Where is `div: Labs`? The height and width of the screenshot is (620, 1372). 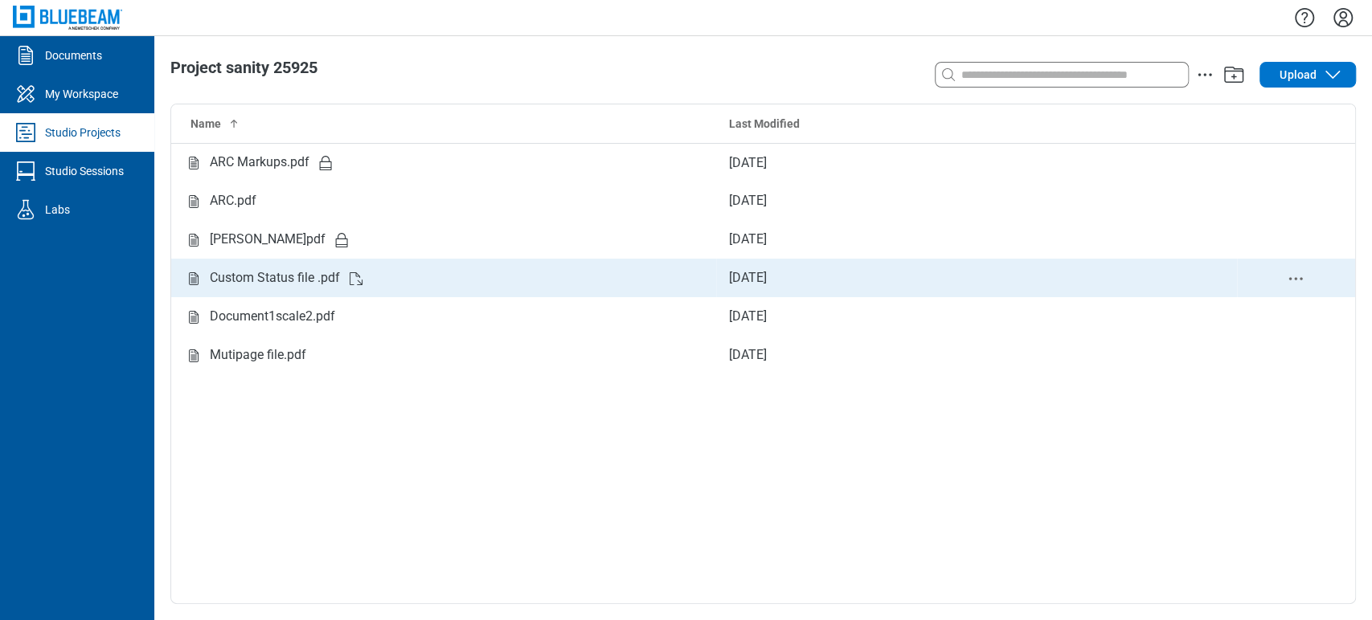 div: Labs is located at coordinates (57, 210).